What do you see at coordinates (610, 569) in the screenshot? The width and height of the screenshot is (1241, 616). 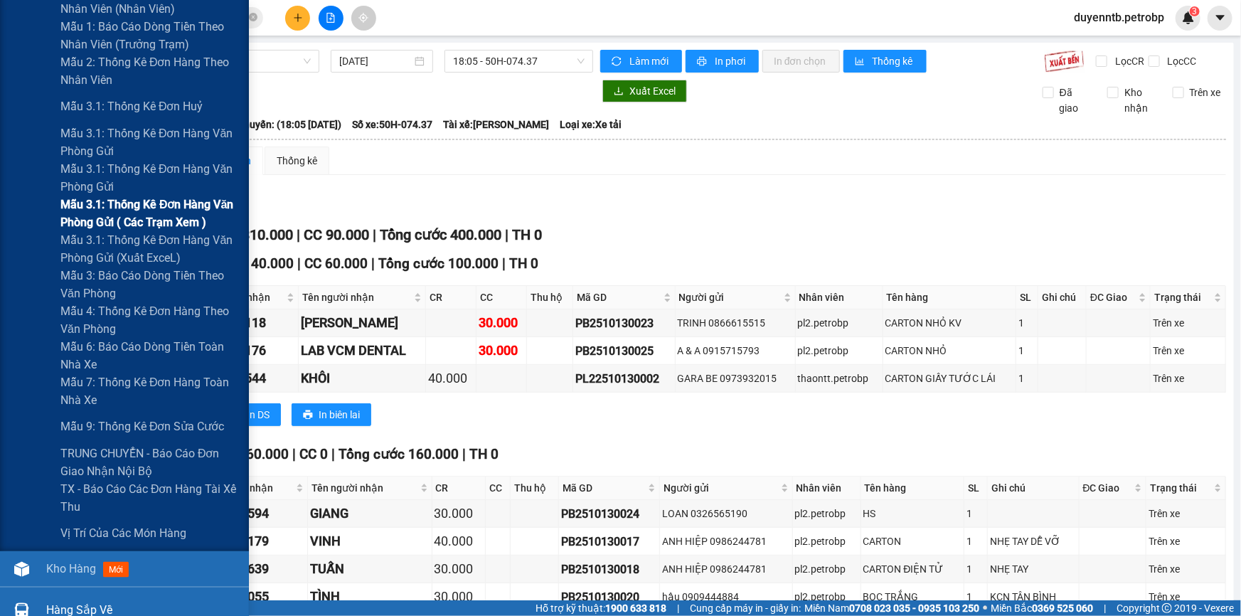 I see `td: PB2510130018` at bounding box center [610, 569].